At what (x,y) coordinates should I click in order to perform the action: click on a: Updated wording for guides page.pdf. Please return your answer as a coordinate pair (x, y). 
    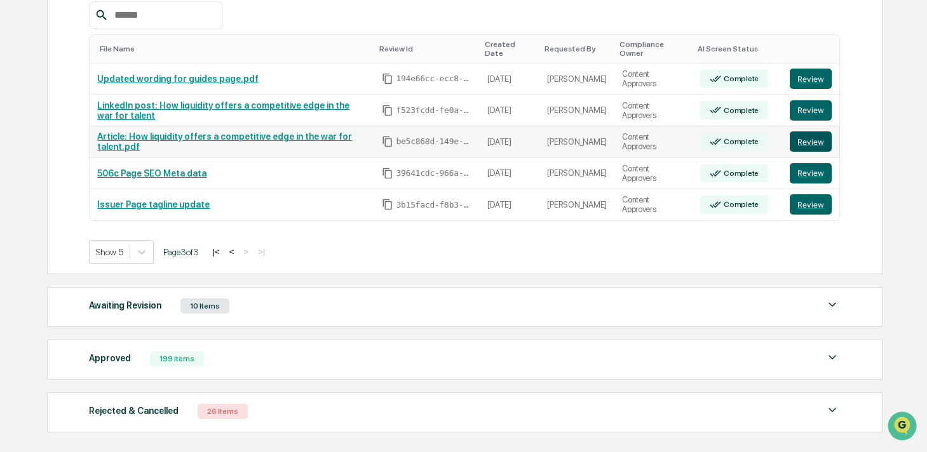
    Looking at the image, I should click on (178, 79).